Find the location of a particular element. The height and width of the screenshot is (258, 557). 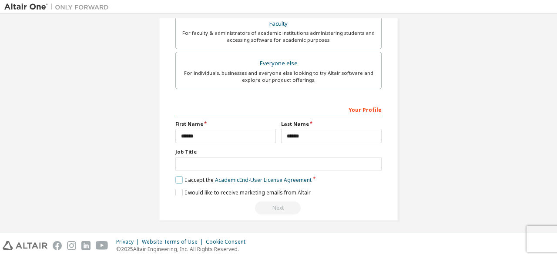

div: For faculty & administrators of academic institutions administering students and accessing softwa... is located at coordinates (278, 37).